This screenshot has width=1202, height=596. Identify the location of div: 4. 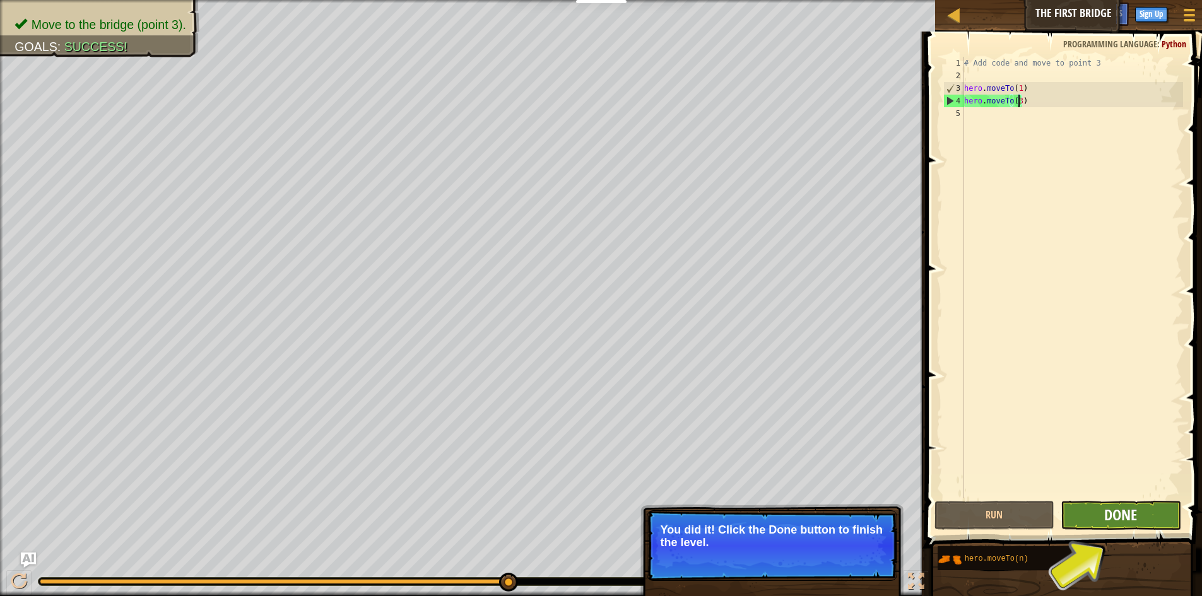
(954, 101).